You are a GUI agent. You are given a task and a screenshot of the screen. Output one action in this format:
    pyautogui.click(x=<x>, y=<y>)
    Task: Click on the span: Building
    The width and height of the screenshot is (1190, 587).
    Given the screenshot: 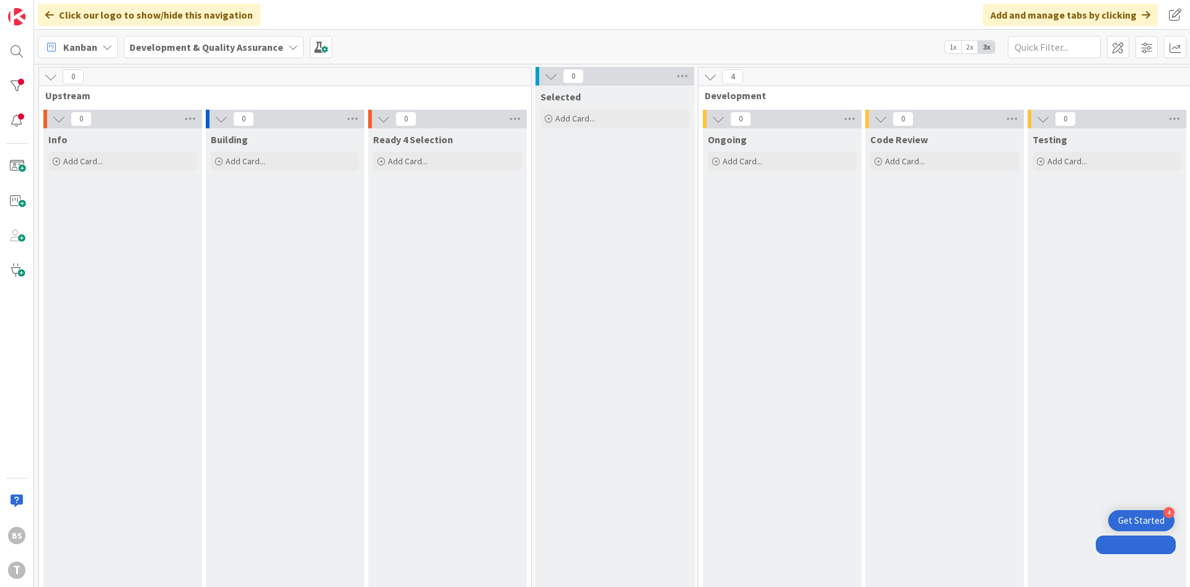 What is the action you would take?
    pyautogui.click(x=229, y=139)
    